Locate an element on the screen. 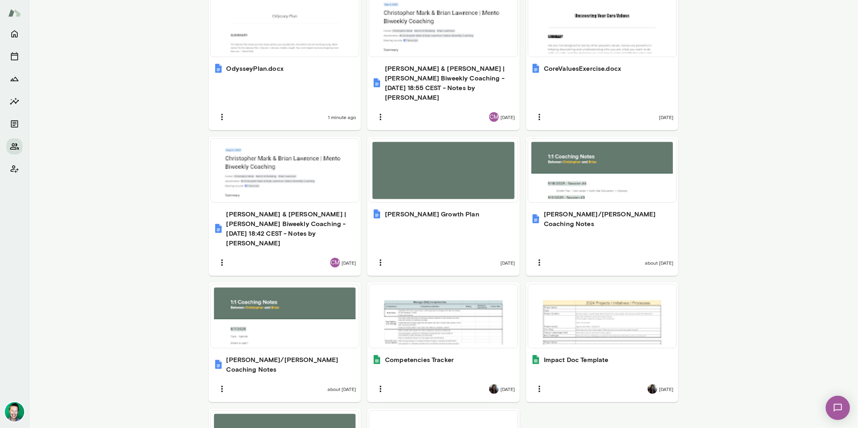 This screenshot has width=858, height=428. h6: Impact Doc Template is located at coordinates (576, 359).